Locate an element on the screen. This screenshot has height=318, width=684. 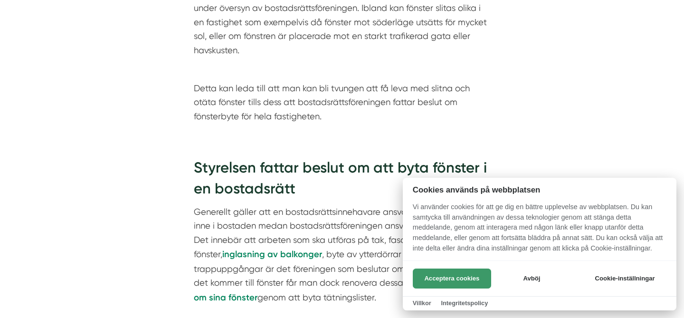
p: Vi använder cookies för att ge dig en bättre upplevelse av webbplatsen. Du kan samtycka till anvä... is located at coordinates (539, 231).